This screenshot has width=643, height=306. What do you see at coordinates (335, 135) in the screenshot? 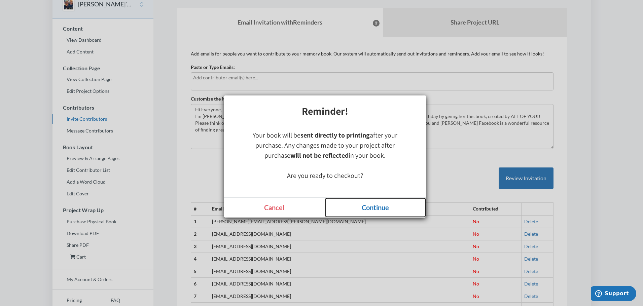
I see `span: sent directly to printing` at bounding box center [335, 135].